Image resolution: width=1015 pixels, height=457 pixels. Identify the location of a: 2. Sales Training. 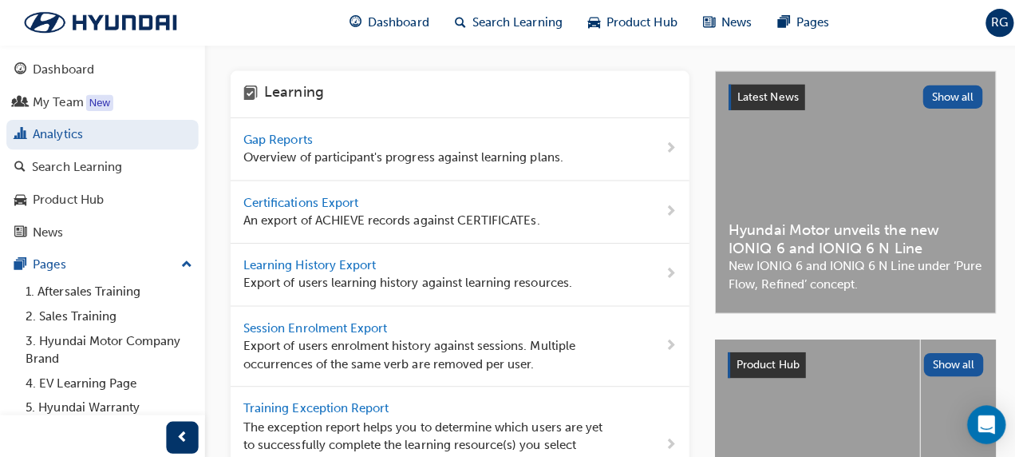
(108, 314).